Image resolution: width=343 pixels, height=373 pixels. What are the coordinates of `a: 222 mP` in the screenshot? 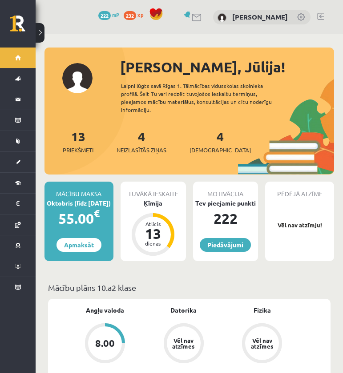 It's located at (108, 15).